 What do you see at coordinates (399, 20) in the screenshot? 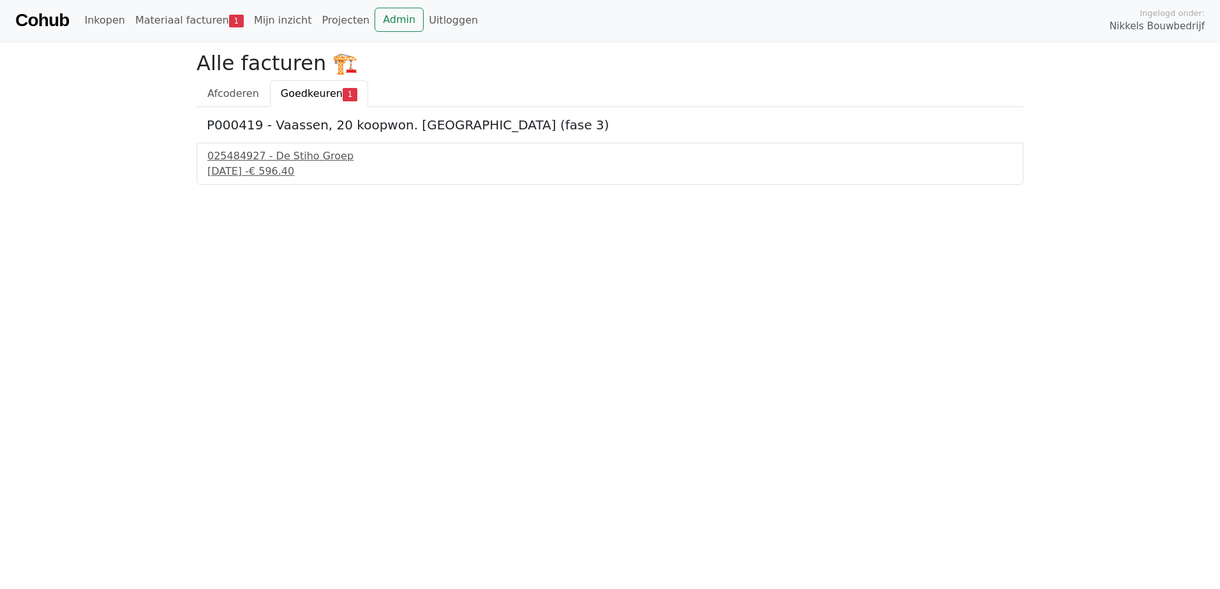
I see `a: Admin` at bounding box center [399, 20].